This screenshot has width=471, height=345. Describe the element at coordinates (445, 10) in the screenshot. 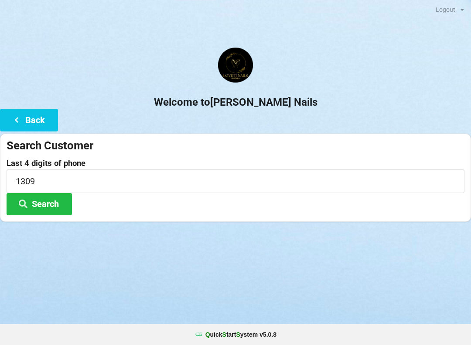

I see `div: Logout` at that location.